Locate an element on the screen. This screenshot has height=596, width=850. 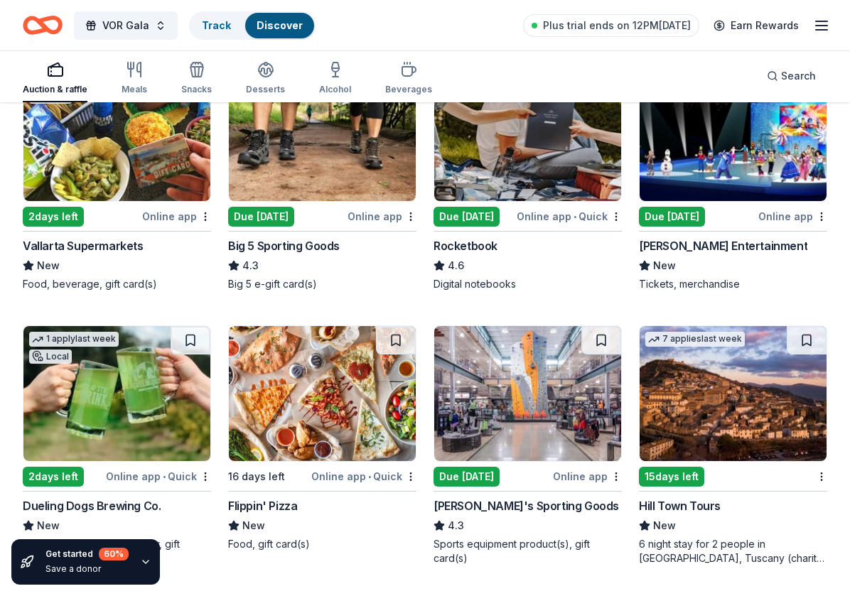
img: Image for Dueling Dogs Brewing Co. is located at coordinates (117, 394).